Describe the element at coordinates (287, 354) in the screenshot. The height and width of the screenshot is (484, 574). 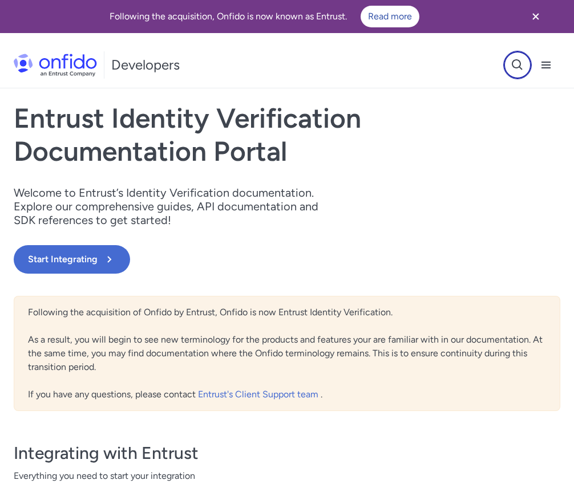
I see `div: Following the acquisition of Onfido by Entrust, Onfido is now Entrust Identity Verification. As a...` at that location.